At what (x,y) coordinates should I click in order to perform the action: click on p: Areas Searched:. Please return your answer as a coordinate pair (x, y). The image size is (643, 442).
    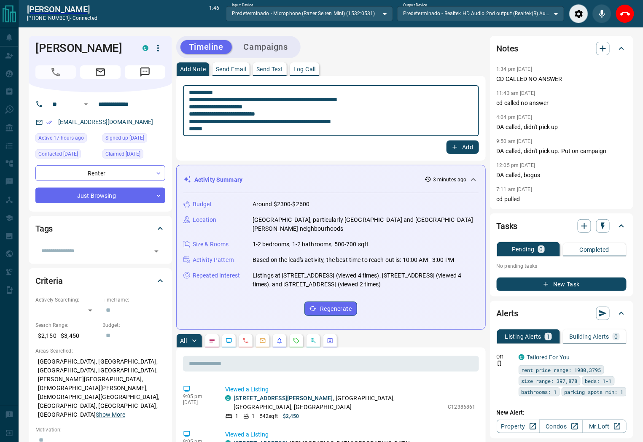
    Looking at the image, I should click on (100, 351).